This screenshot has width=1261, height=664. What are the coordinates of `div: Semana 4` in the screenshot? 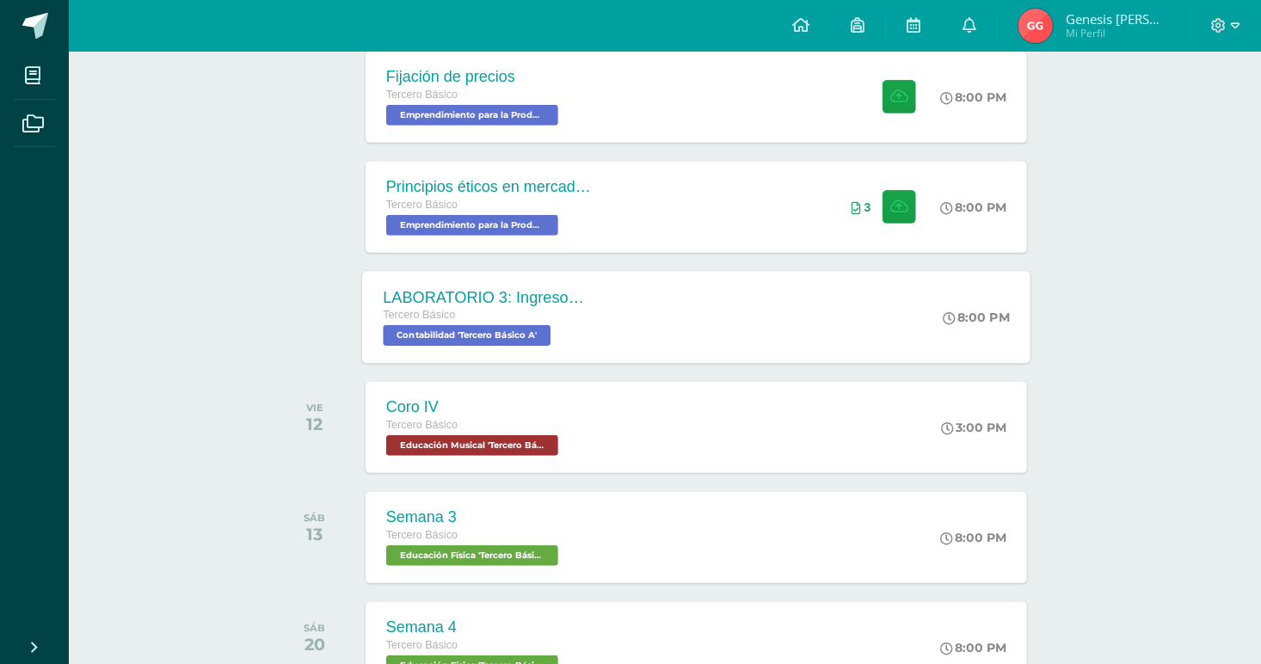 It's located at (474, 627).